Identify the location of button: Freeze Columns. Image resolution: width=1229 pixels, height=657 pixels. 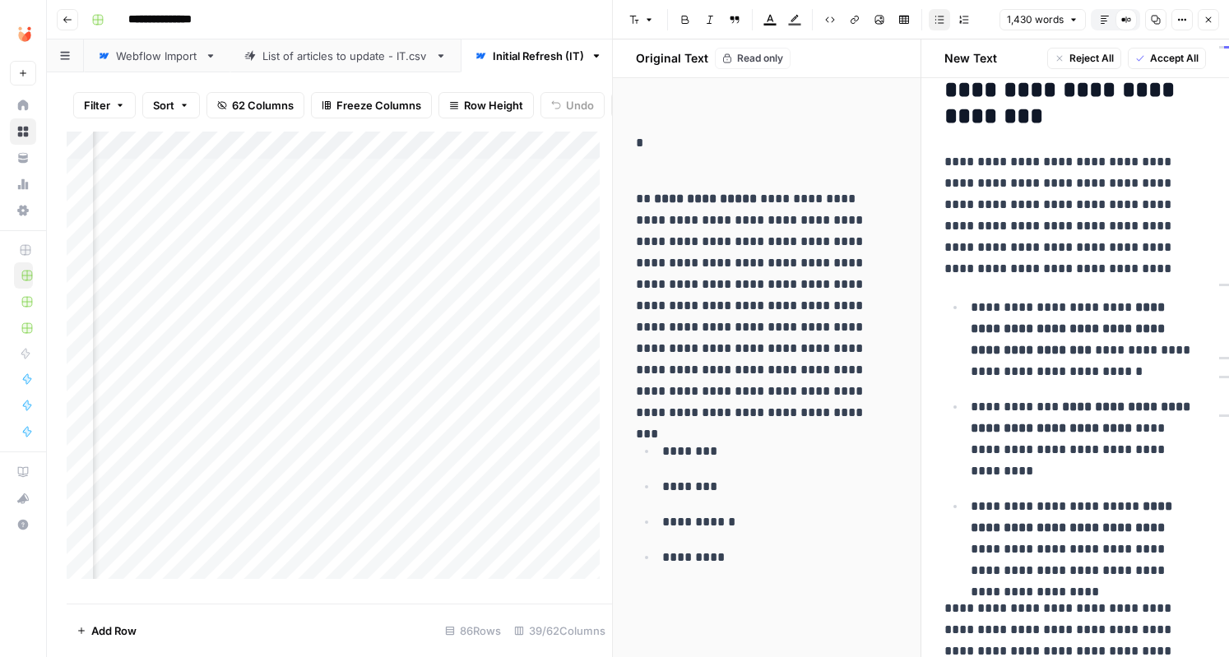
(371, 105).